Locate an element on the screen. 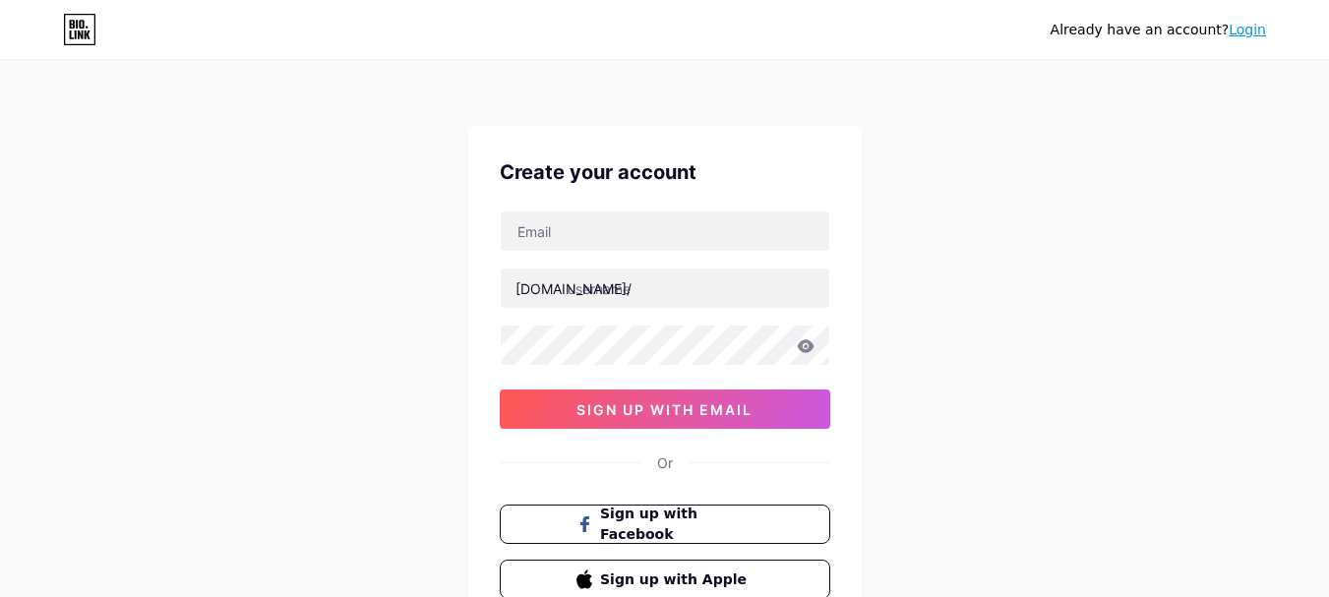  div: Create your account is located at coordinates (665, 172).